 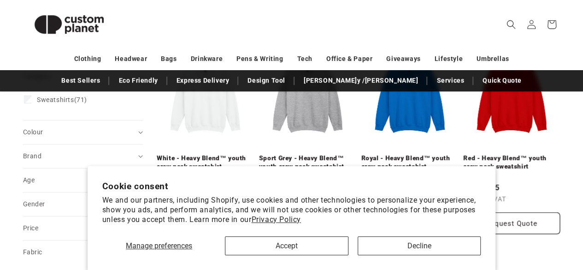 What do you see at coordinates (83, 228) in the screenshot?
I see `summary: Price` at bounding box center [83, 228].